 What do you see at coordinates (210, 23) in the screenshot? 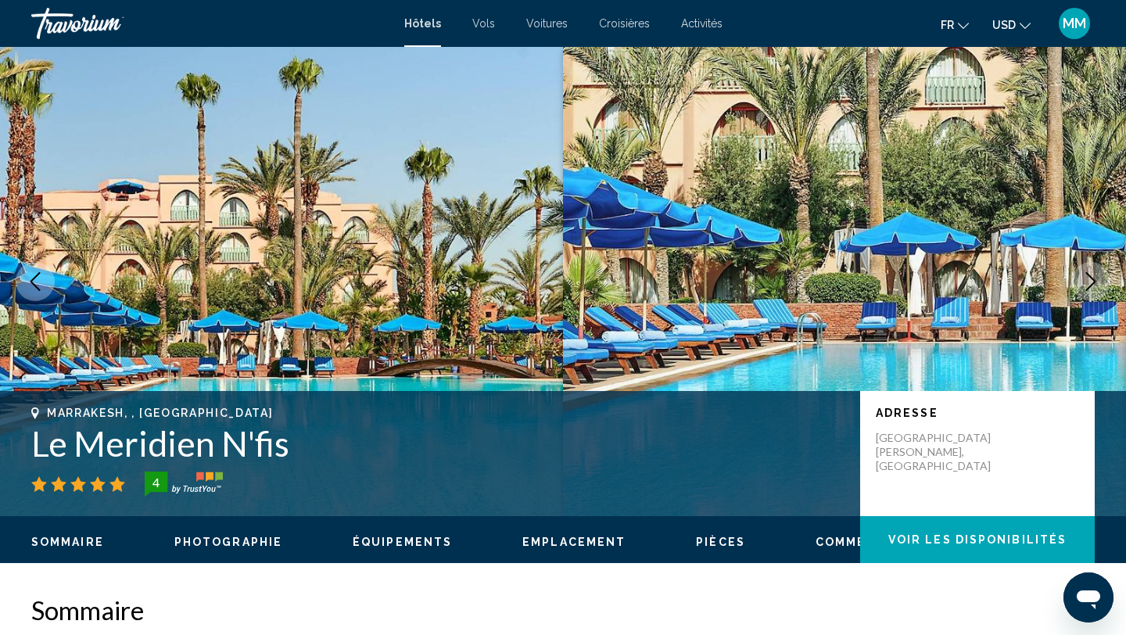
I see `a: Travorium` at bounding box center [210, 23].